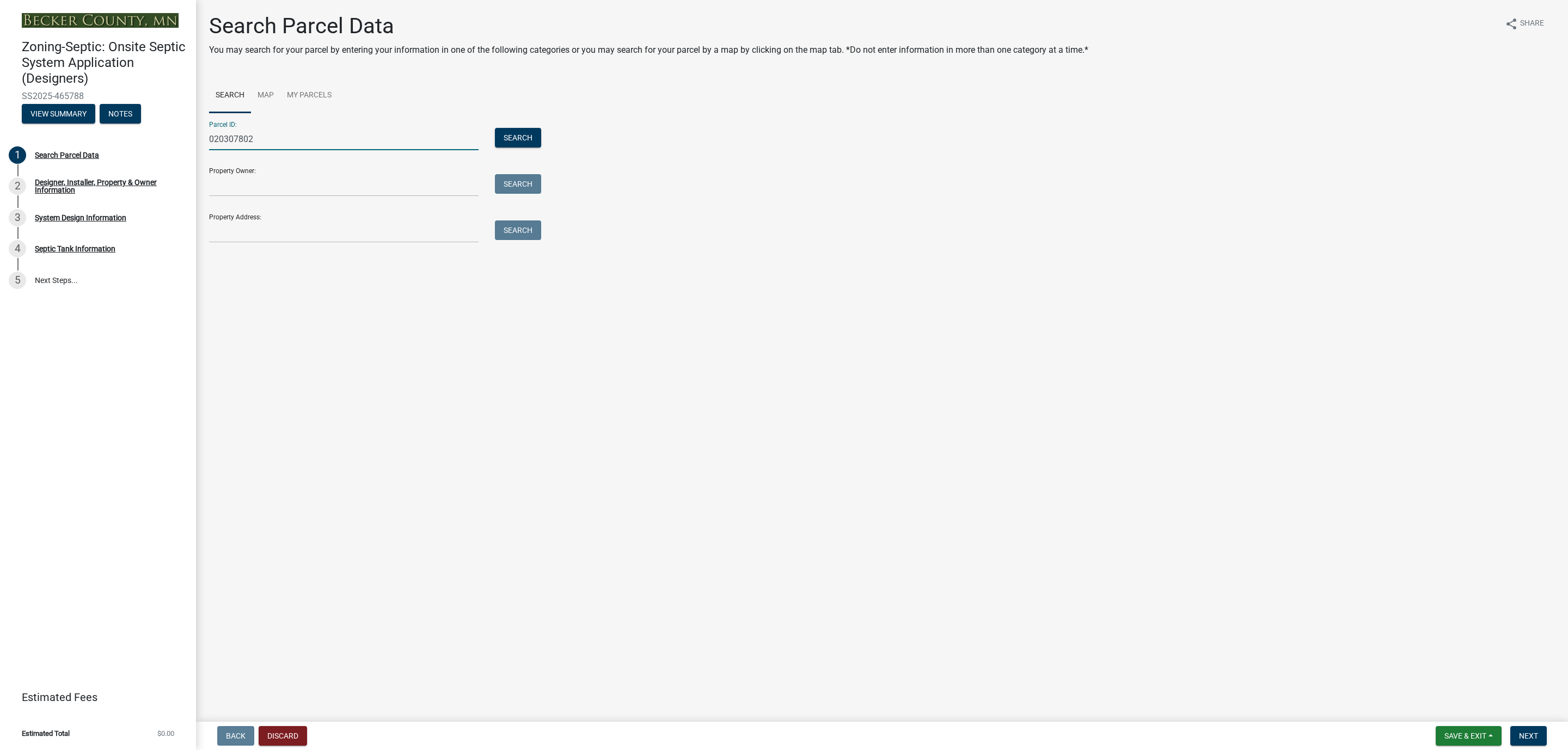 The image size is (1568, 750). Describe the element at coordinates (58, 114) in the screenshot. I see `wm-modal-confirm: Summary` at that location.